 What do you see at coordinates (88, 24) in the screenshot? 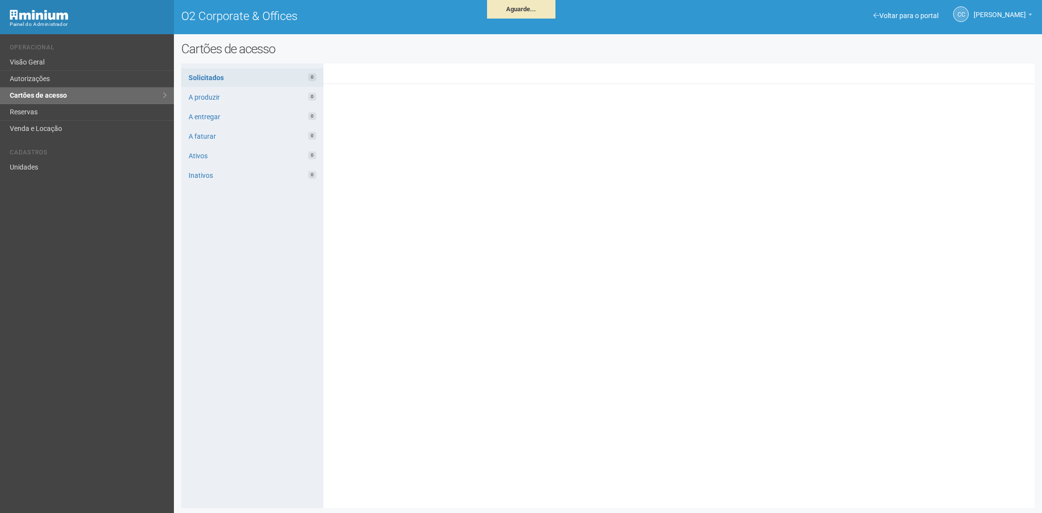
I see `div: Painel do Administrador` at bounding box center [88, 24].